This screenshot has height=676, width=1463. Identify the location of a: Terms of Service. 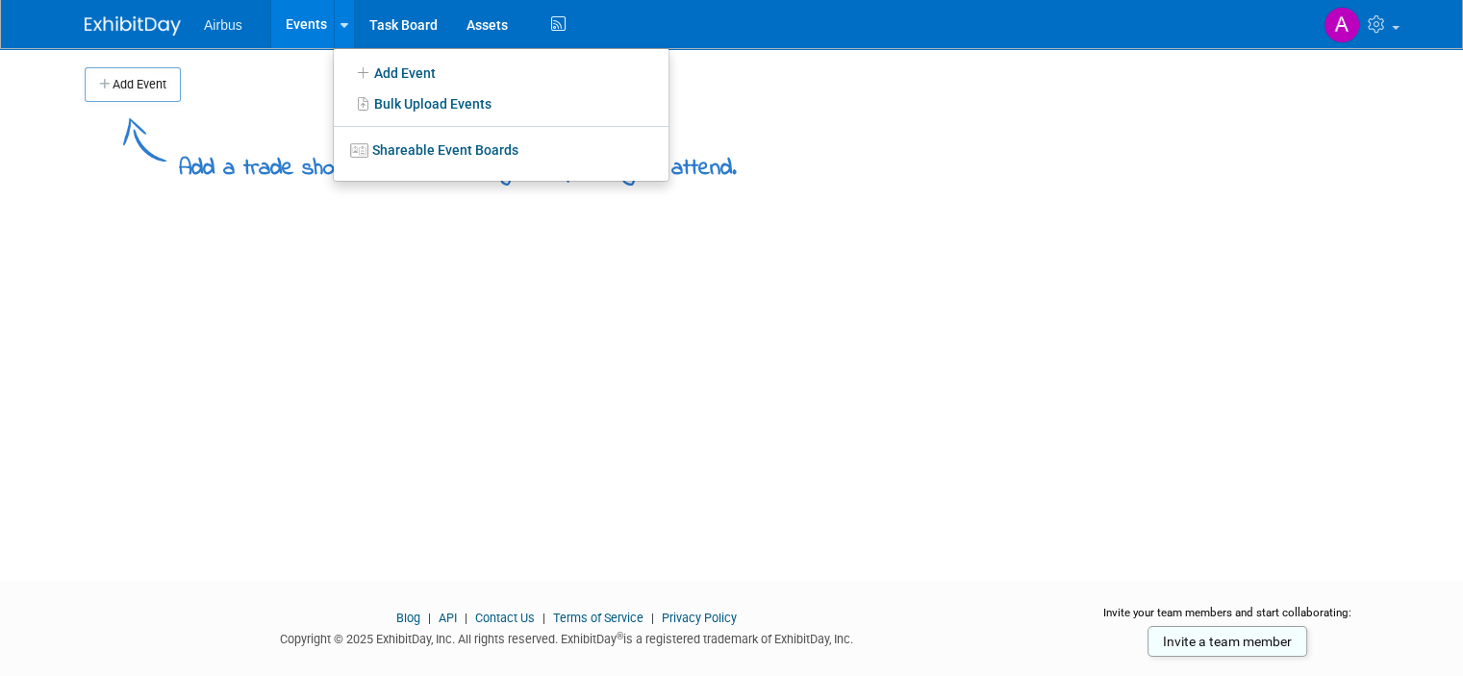
(598, 618).